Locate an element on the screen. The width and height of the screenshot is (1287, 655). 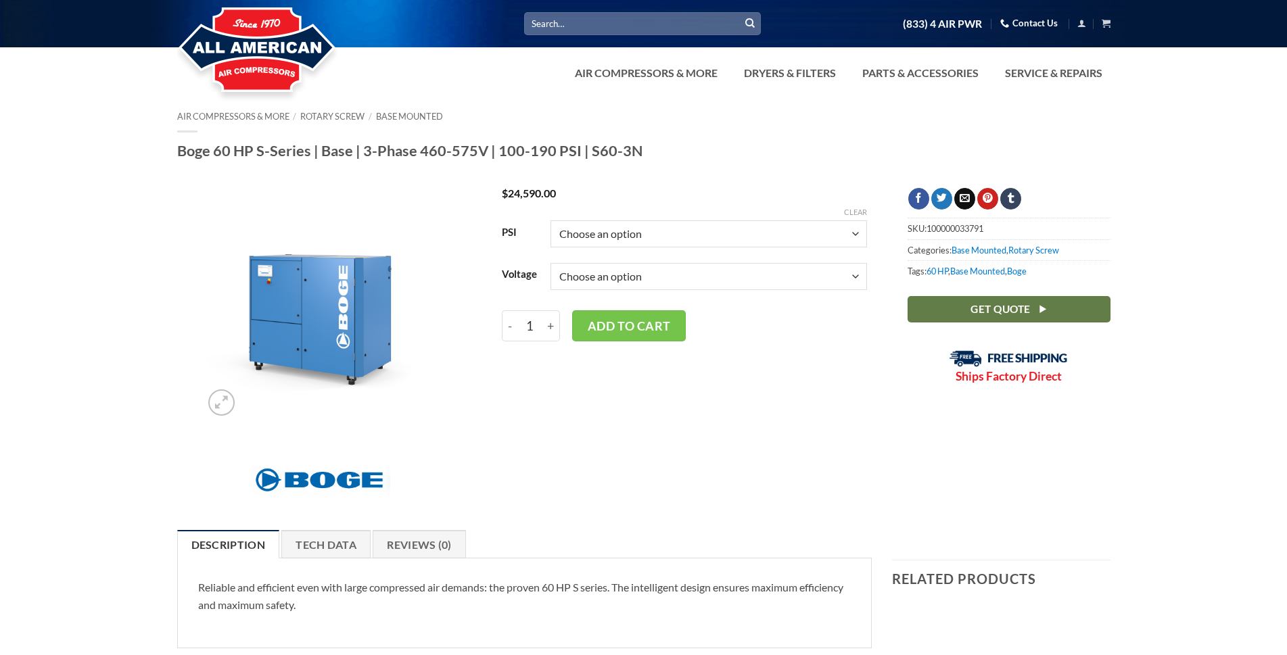
h3: Related products is located at coordinates (1001, 579).